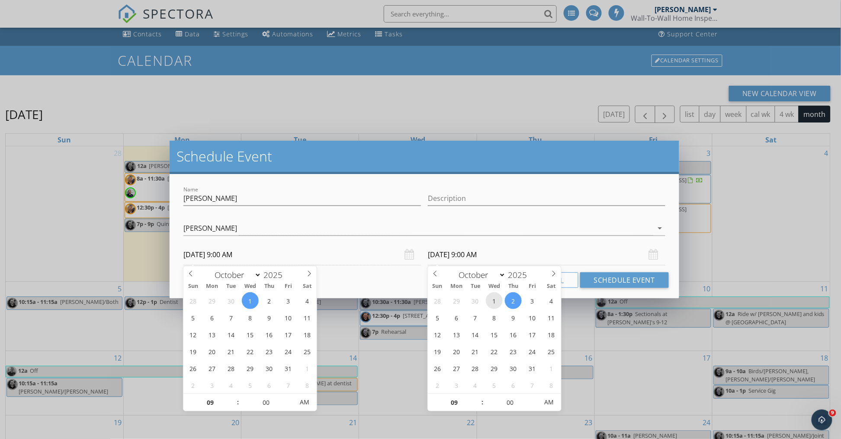  Describe the element at coordinates (624, 280) in the screenshot. I see `button: Schedule Event` at that location.